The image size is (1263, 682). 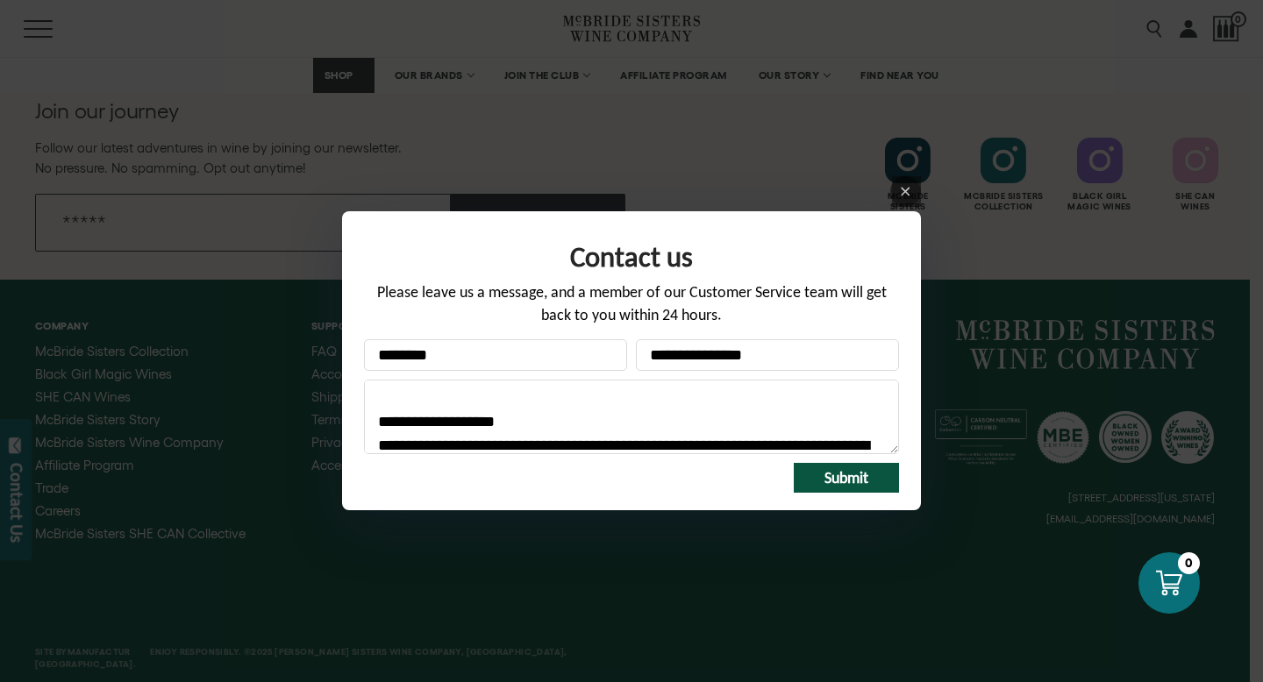 I want to click on button: Submit, so click(x=846, y=478).